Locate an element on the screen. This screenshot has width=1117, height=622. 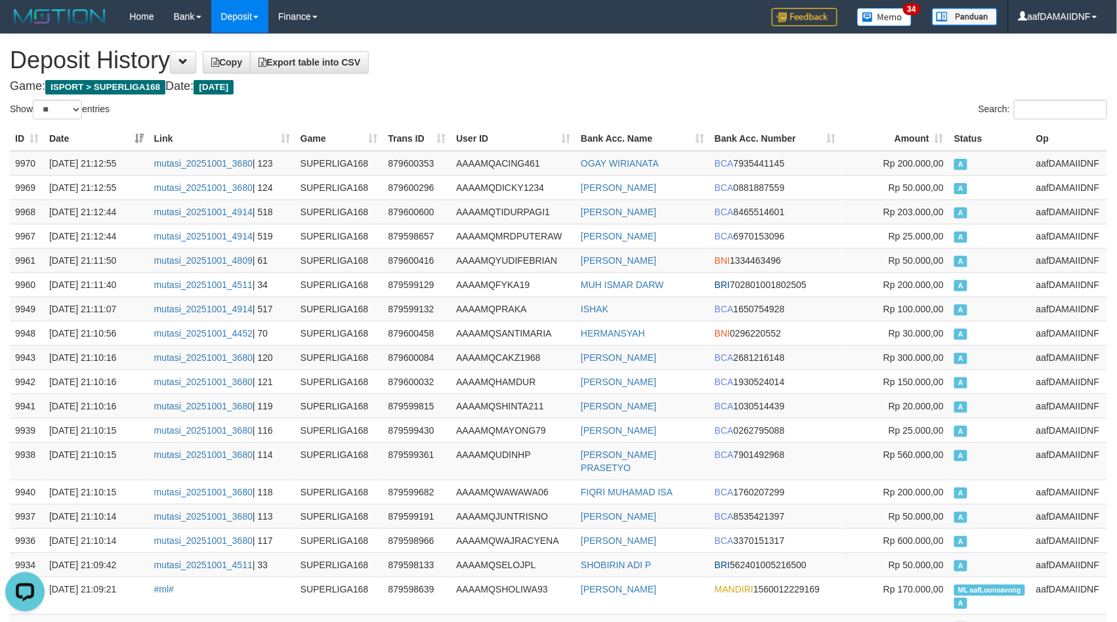
td: 7935441145 is located at coordinates (775, 163).